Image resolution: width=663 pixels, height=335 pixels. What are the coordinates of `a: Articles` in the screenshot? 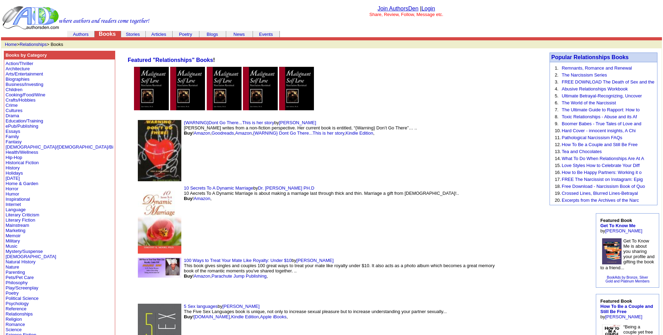 It's located at (159, 34).